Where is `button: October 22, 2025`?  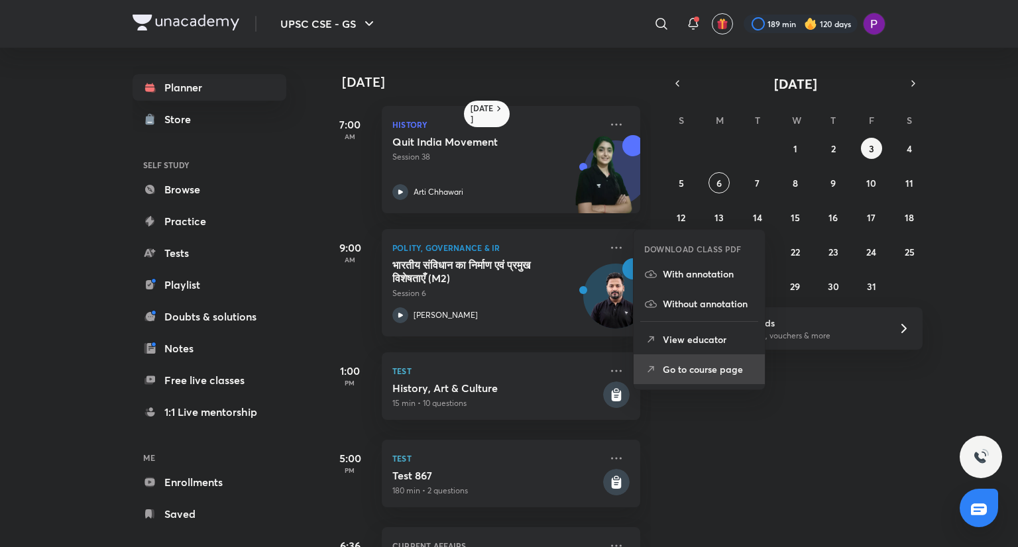 button: October 22, 2025 is located at coordinates (795, 252).